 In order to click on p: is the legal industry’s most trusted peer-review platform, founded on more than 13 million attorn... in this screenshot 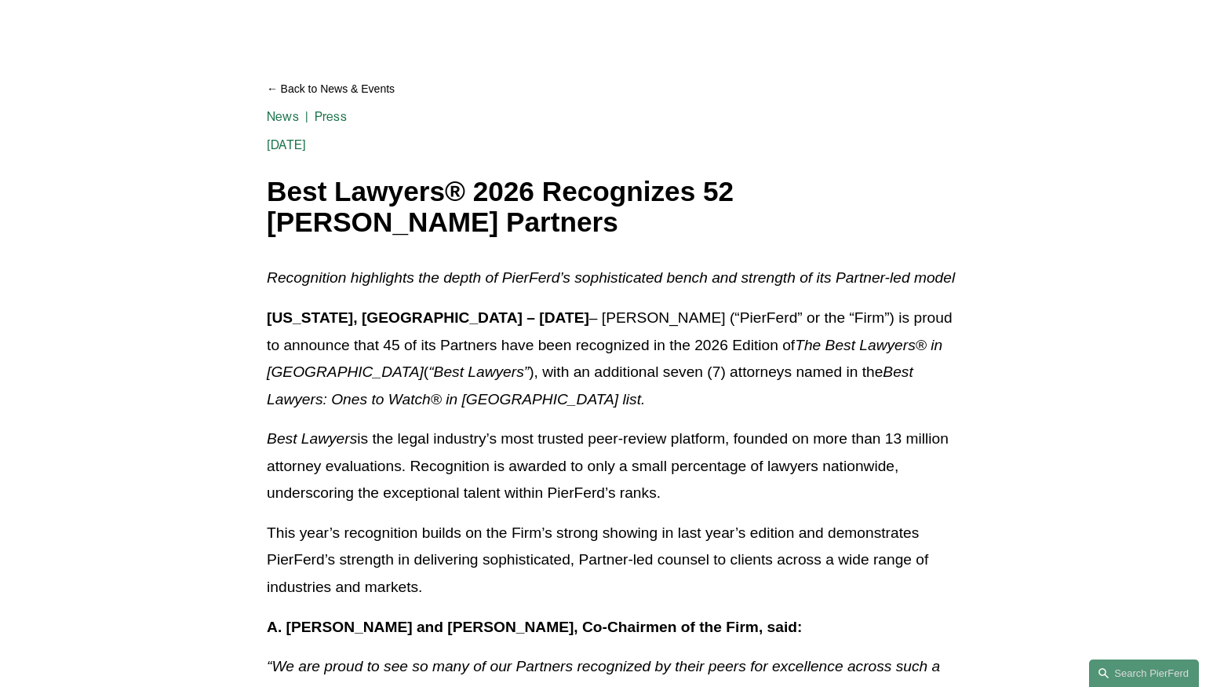, I will do `click(612, 466)`.